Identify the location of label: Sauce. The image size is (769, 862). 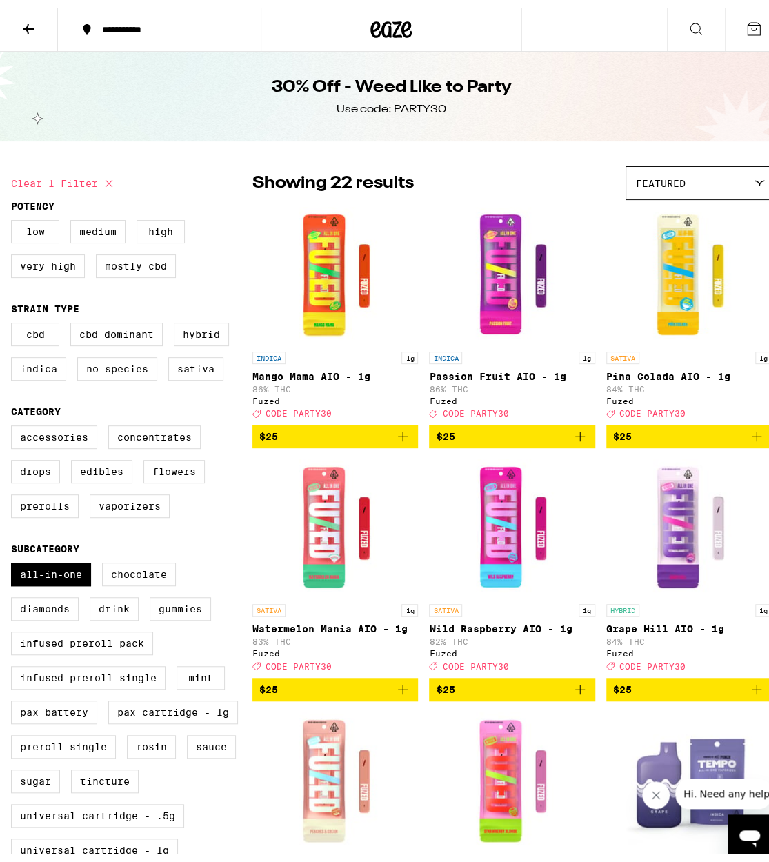
(211, 740).